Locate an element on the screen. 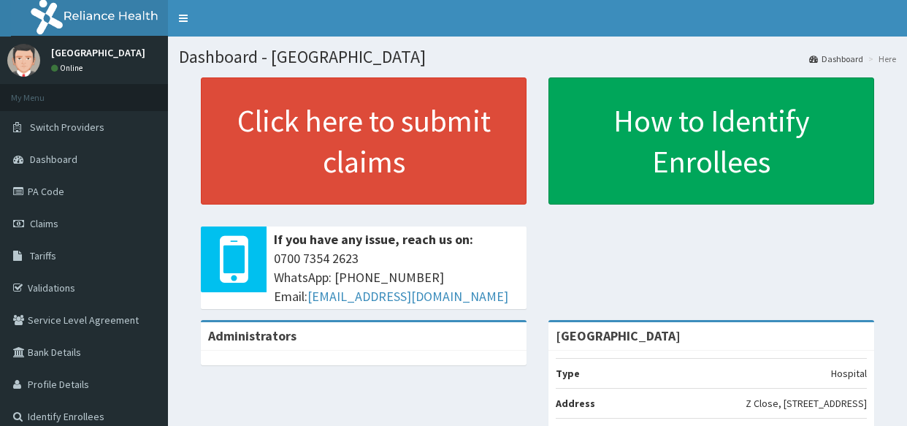 Image resolution: width=907 pixels, height=426 pixels. img: User Image is located at coordinates (23, 60).